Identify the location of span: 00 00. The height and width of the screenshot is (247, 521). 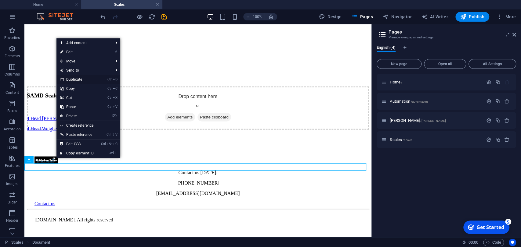
(473, 243).